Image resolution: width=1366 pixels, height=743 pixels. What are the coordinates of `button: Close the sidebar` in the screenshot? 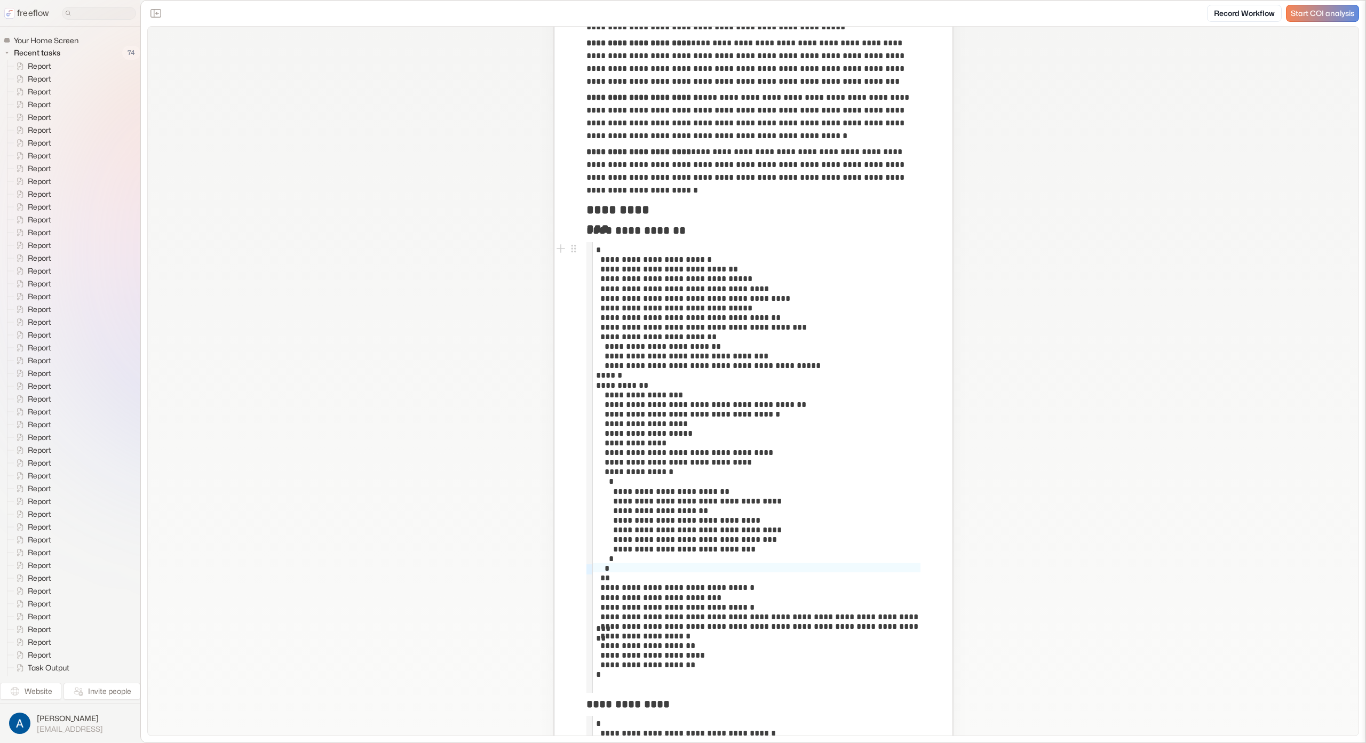 It's located at (156, 13).